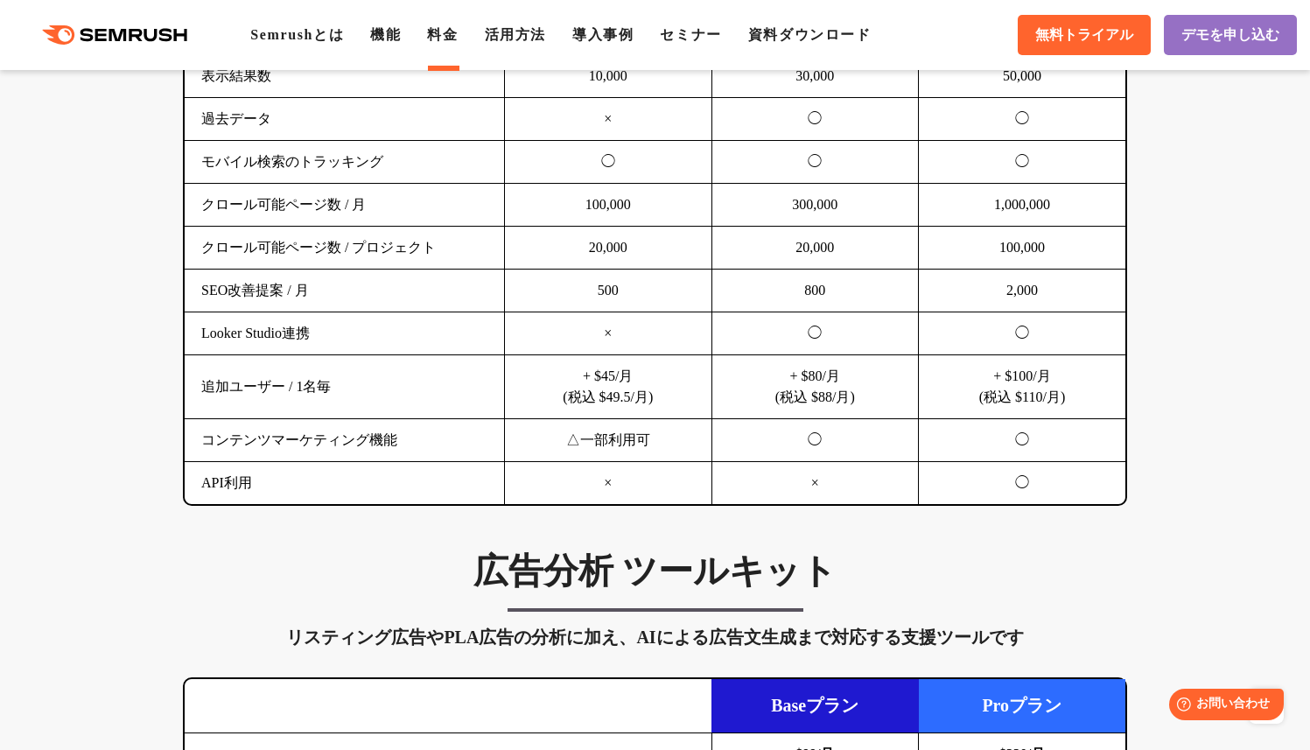 The image size is (1310, 750). I want to click on td: Looker Studio連携, so click(345, 334).